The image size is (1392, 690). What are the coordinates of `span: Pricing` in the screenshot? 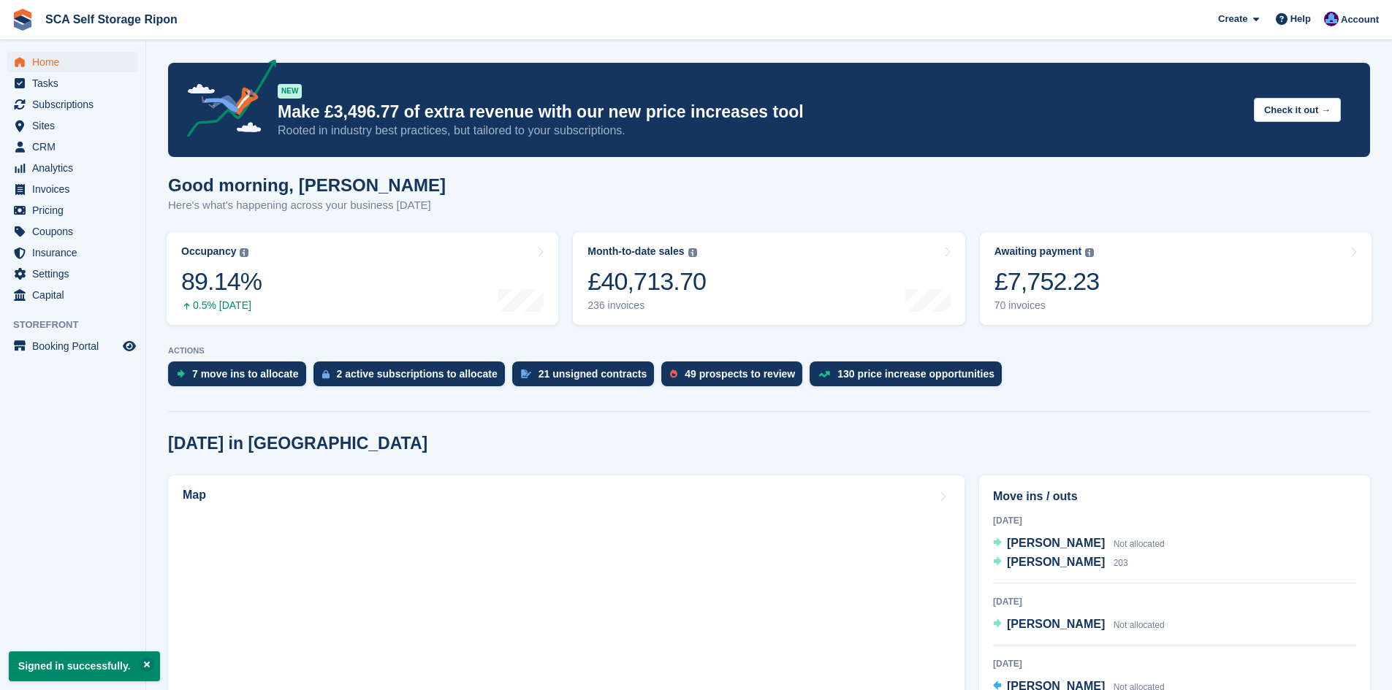 It's located at (76, 210).